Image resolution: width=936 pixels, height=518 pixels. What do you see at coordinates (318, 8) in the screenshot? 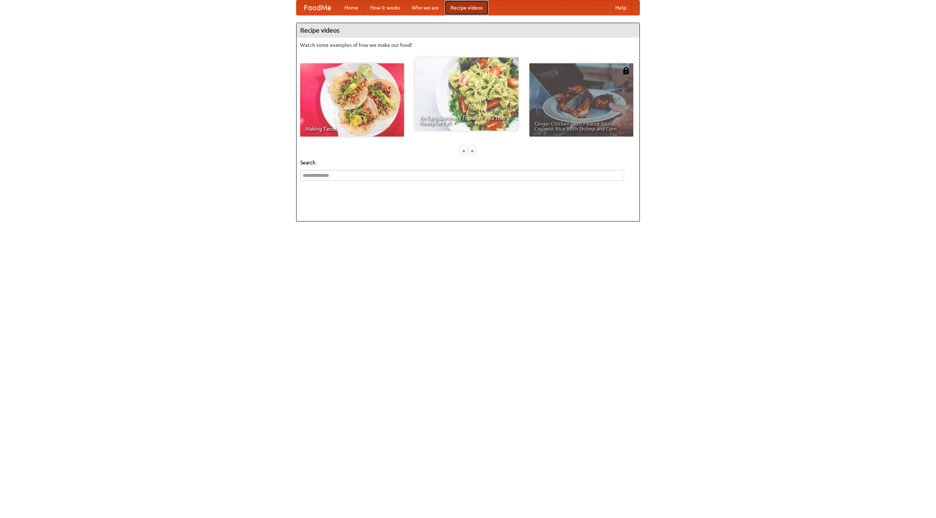
I see `a: FoodMe` at bounding box center [318, 8].